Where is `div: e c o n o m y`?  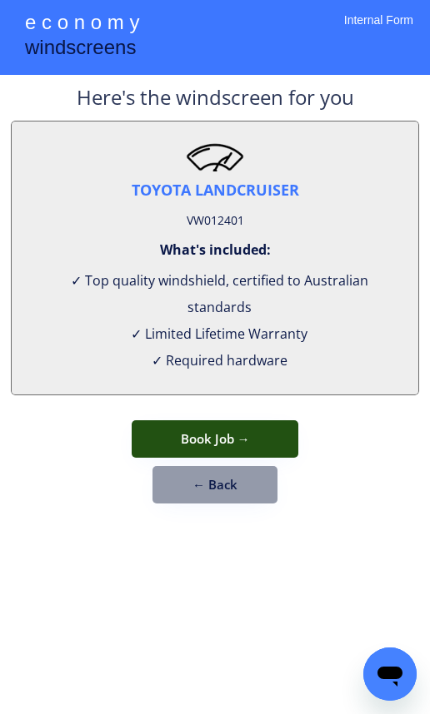 div: e c o n o m y is located at coordinates (82, 24).